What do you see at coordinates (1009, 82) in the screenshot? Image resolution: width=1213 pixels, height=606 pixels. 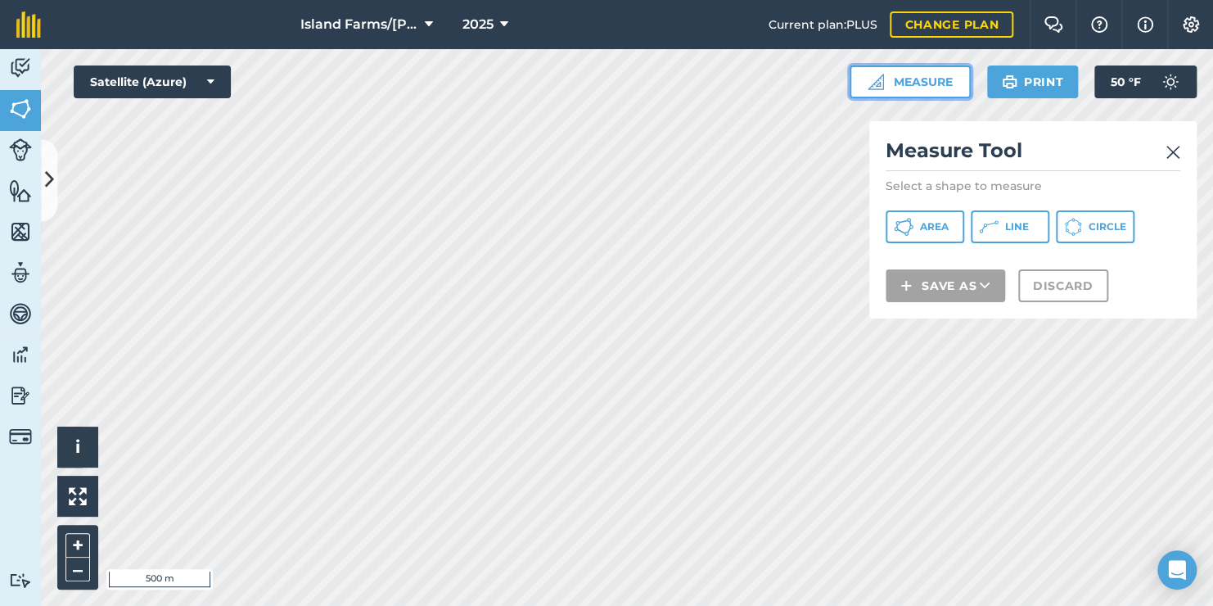 I see `img: svg+xml;base64,PHN2ZyB4bWxucz0iaHR0cDovL3d3dy53My5vcmcvMjAwMC9zdmciIHdpZHRoPSIxOSIgaGVpZ2h0PSIyNC...` at bounding box center [1009, 82].